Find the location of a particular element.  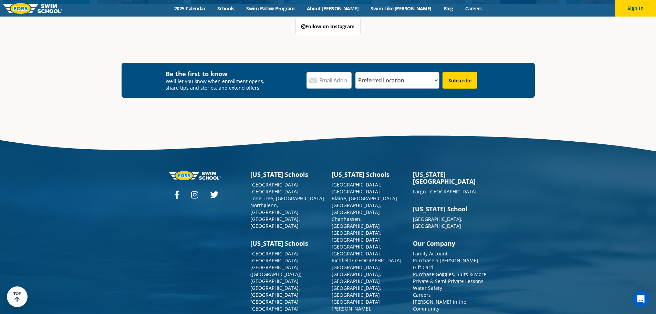

h4: Be the first to know is located at coordinates (217, 74).